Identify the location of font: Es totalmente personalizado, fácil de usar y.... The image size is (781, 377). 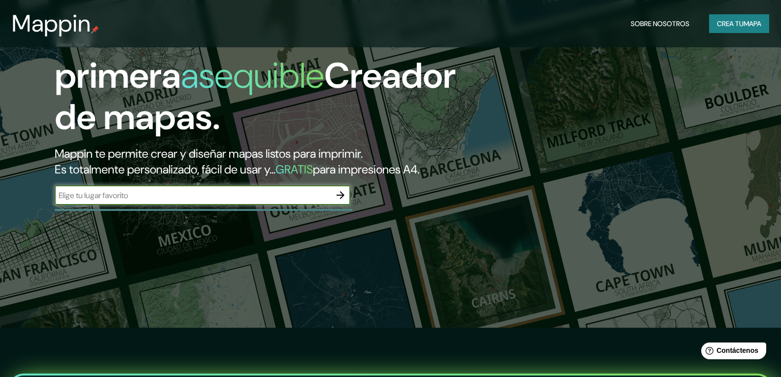
(165, 169).